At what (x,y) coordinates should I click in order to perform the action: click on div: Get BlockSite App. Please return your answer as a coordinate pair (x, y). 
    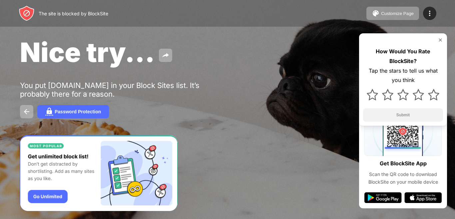
    Looking at the image, I should click on (403, 163).